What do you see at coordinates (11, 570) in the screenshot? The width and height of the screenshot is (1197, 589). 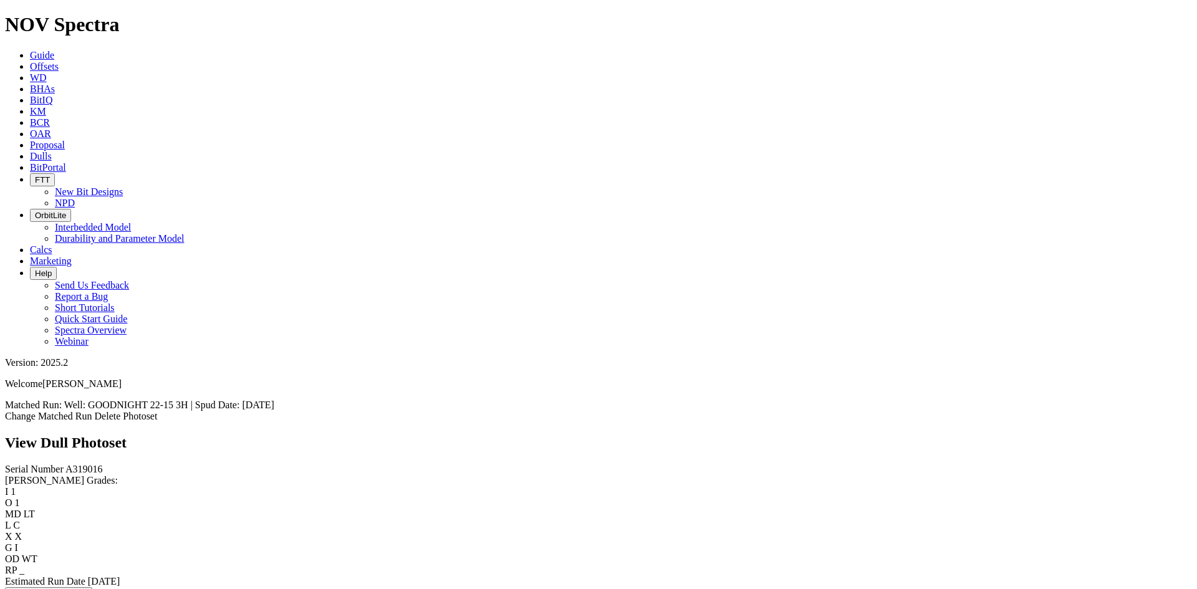 I see `label: RP` at bounding box center [11, 570].